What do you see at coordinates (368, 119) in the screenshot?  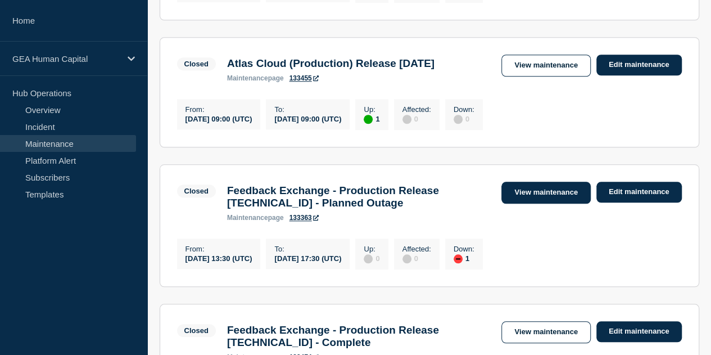 I see `div: up` at bounding box center [368, 119].